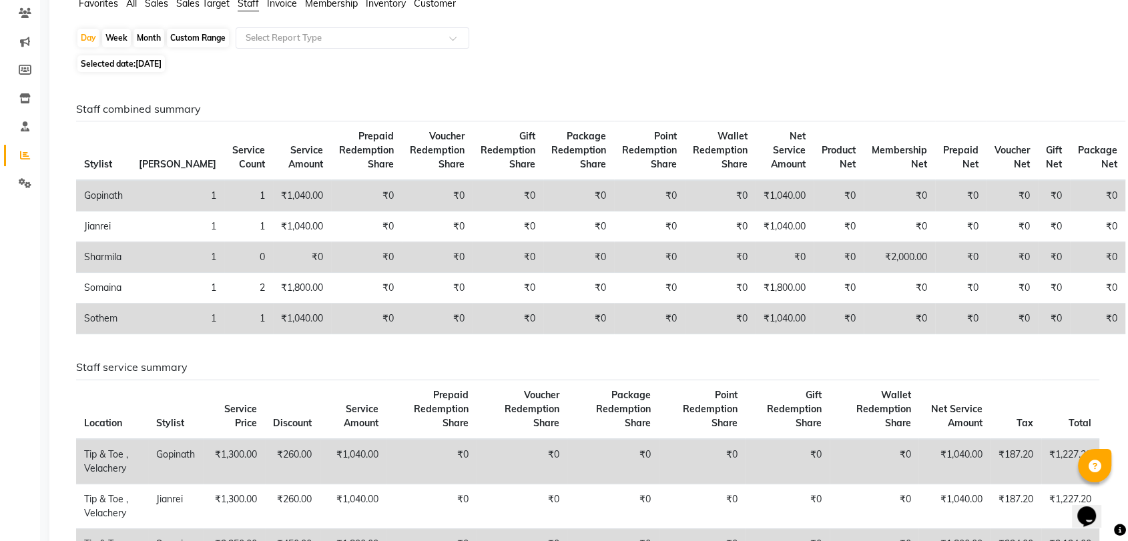  I want to click on span: Selected date:, so click(121, 63).